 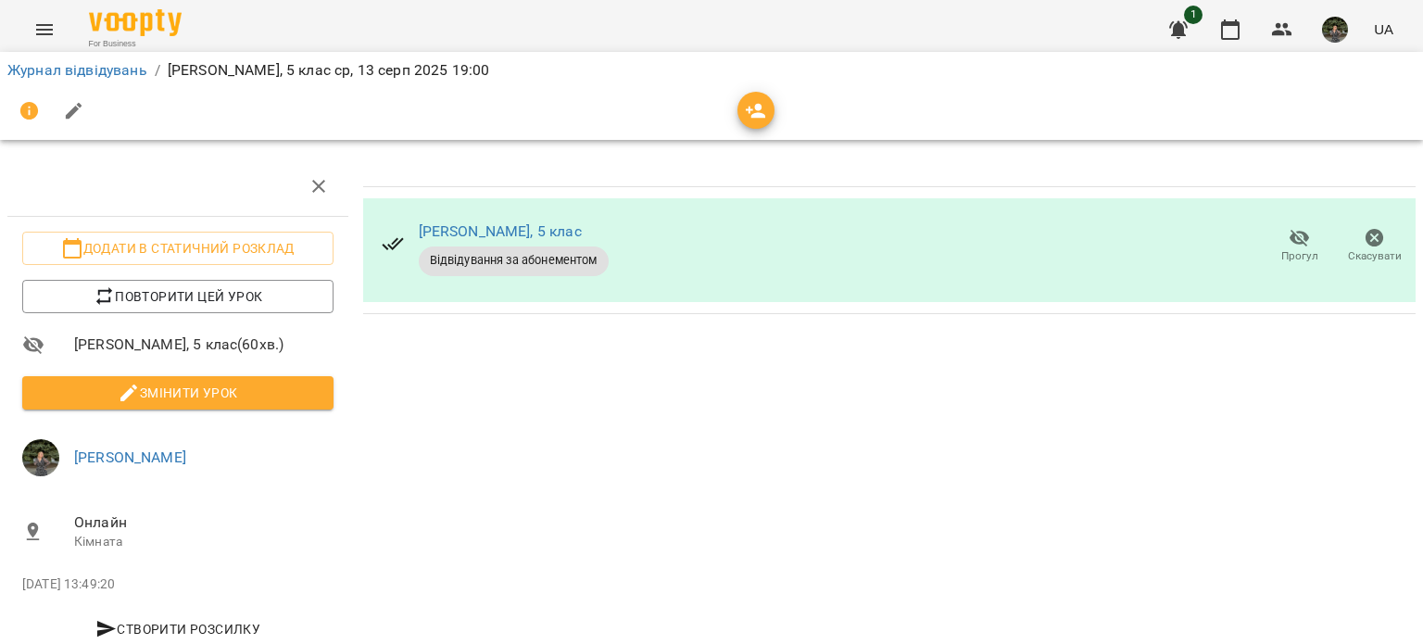 I want to click on span: 1, so click(x=1193, y=15).